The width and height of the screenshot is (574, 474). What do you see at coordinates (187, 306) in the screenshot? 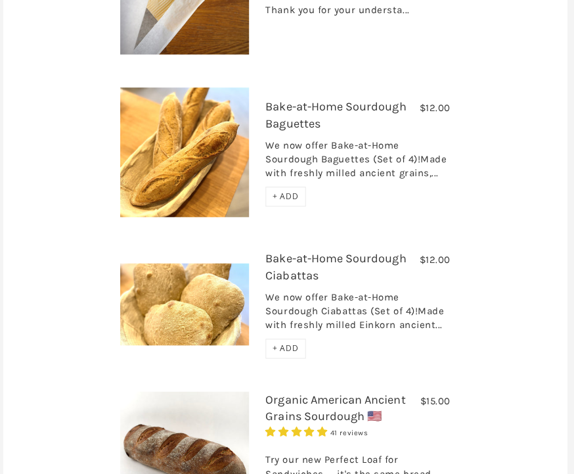
I see `img: Bake-at-Home Sourdough Ciabattas` at bounding box center [187, 306].